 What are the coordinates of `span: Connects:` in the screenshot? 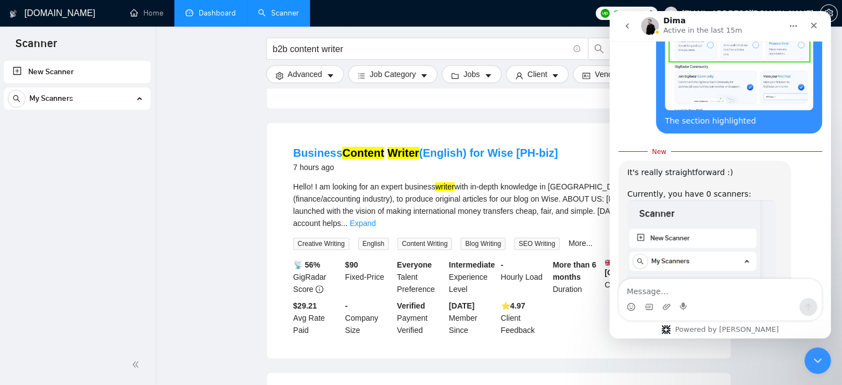 It's located at (630, 13).